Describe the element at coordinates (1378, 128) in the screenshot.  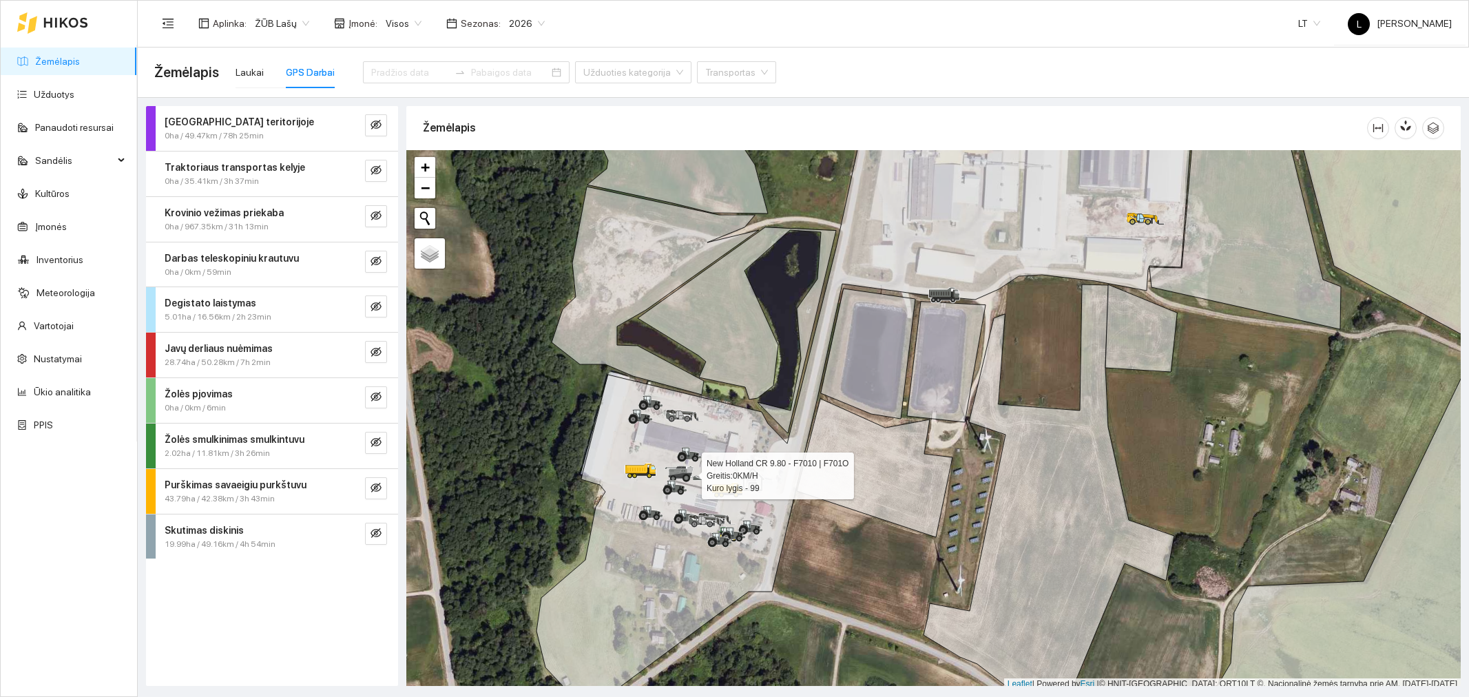
I see `span: column-width` at that location.